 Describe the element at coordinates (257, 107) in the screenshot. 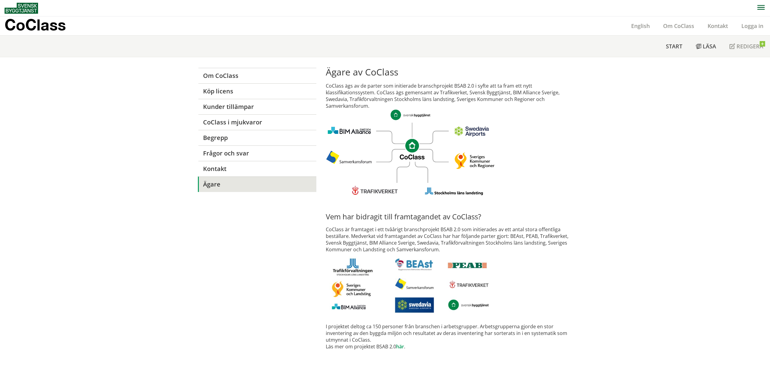

I see `a: Kunder tillämpar` at that location.